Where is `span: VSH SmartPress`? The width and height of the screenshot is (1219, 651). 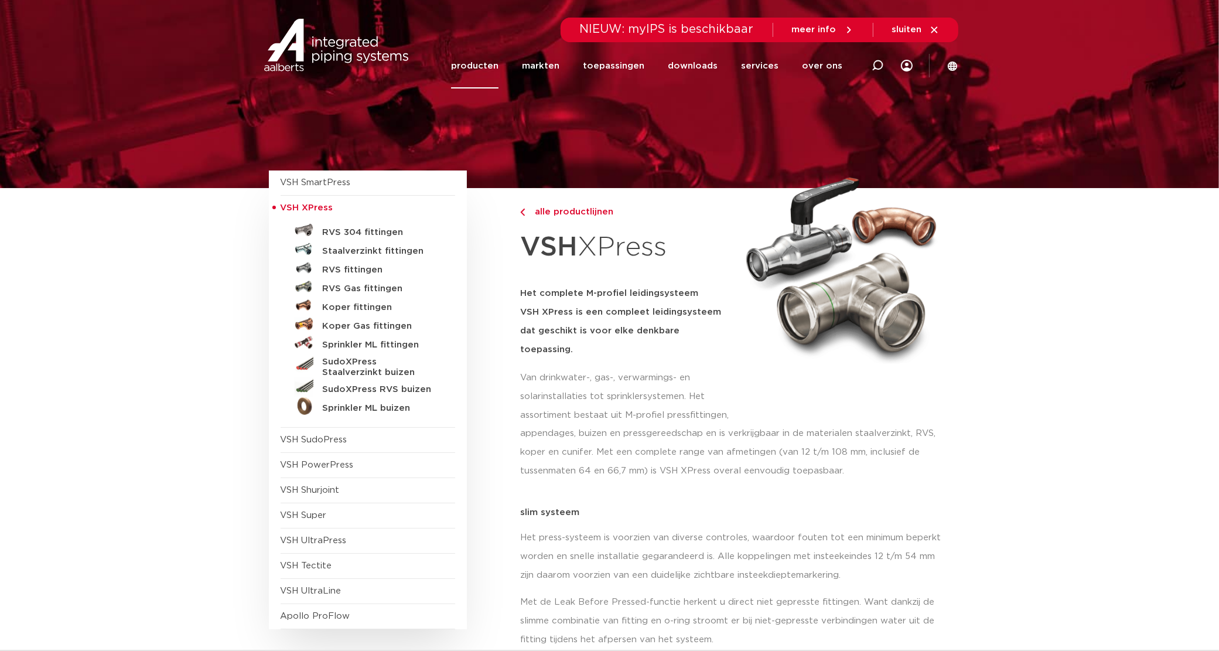
span: VSH SmartPress is located at coordinates (316, 182).